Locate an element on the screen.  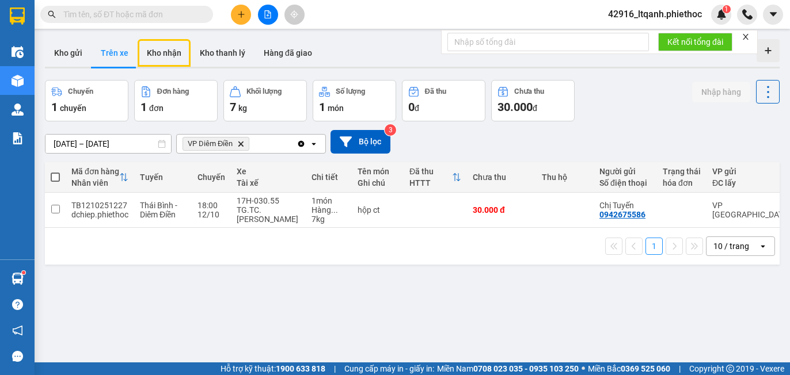
span: aim is located at coordinates (294, 14).